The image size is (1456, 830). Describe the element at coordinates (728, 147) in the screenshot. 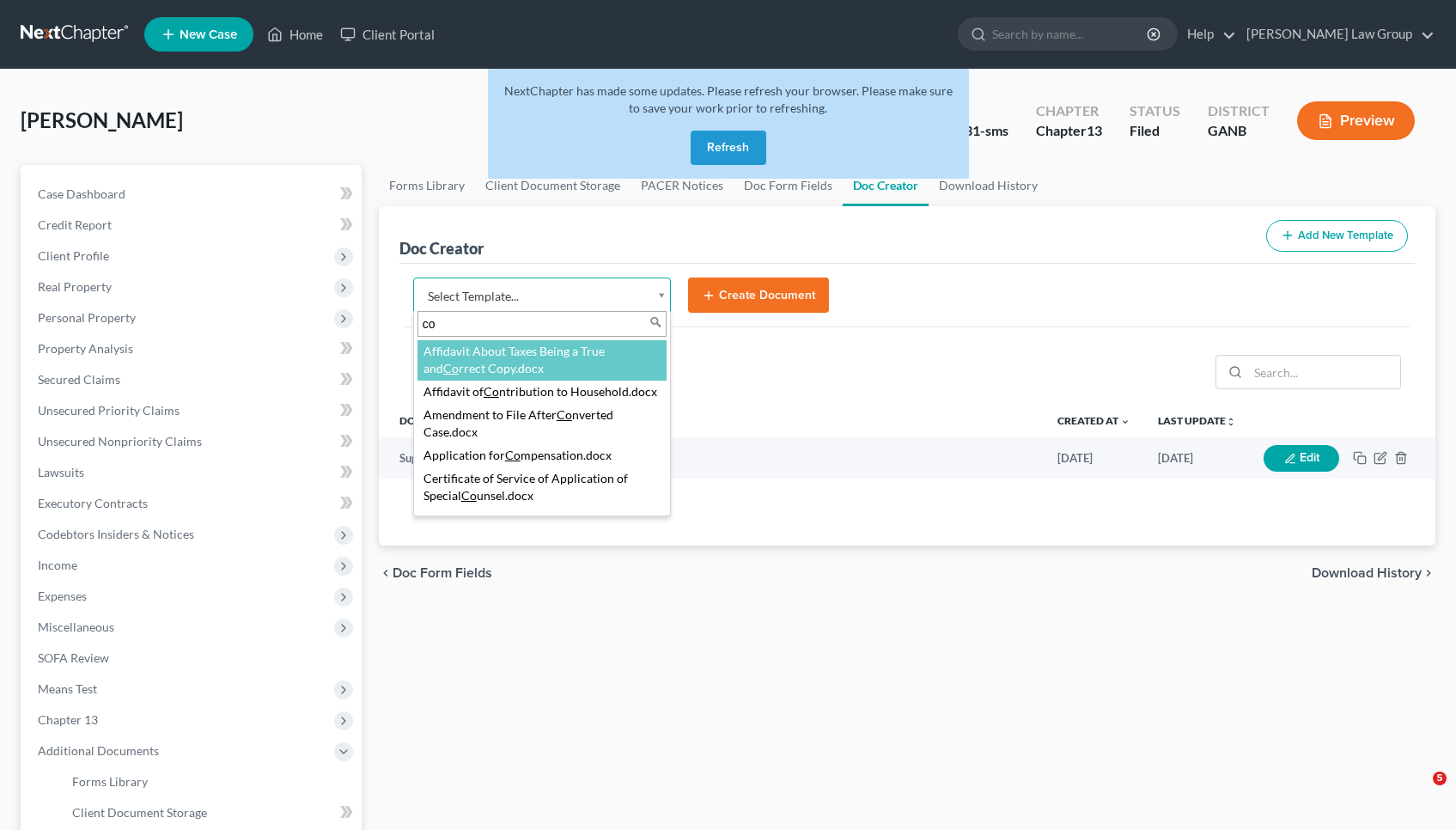

I see `button: Refresh` at that location.